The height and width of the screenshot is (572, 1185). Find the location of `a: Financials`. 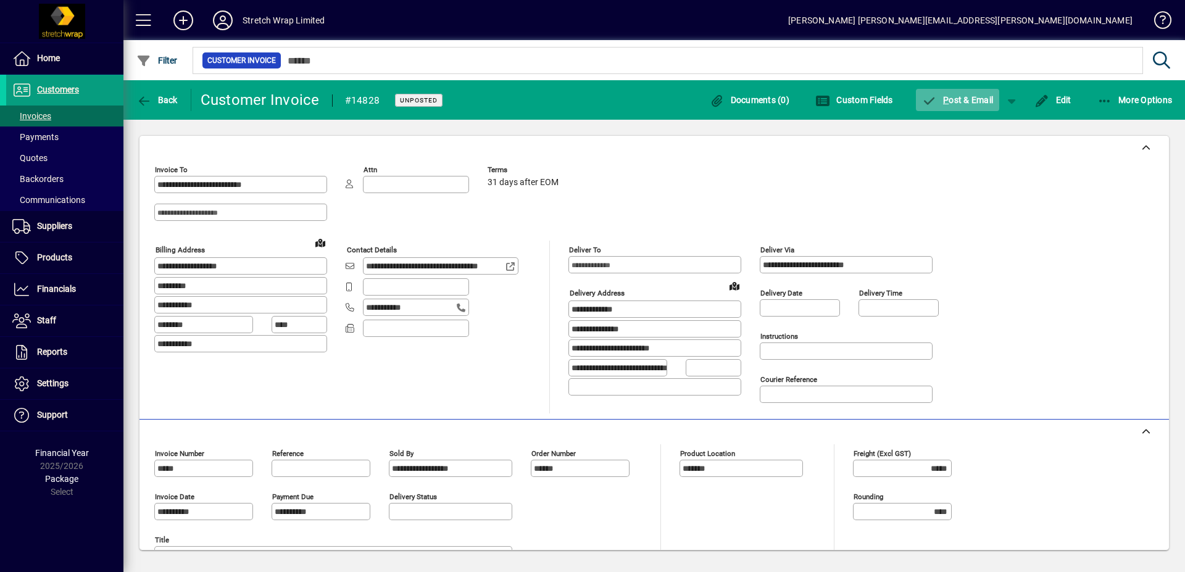

a: Financials is located at coordinates (65, 290).